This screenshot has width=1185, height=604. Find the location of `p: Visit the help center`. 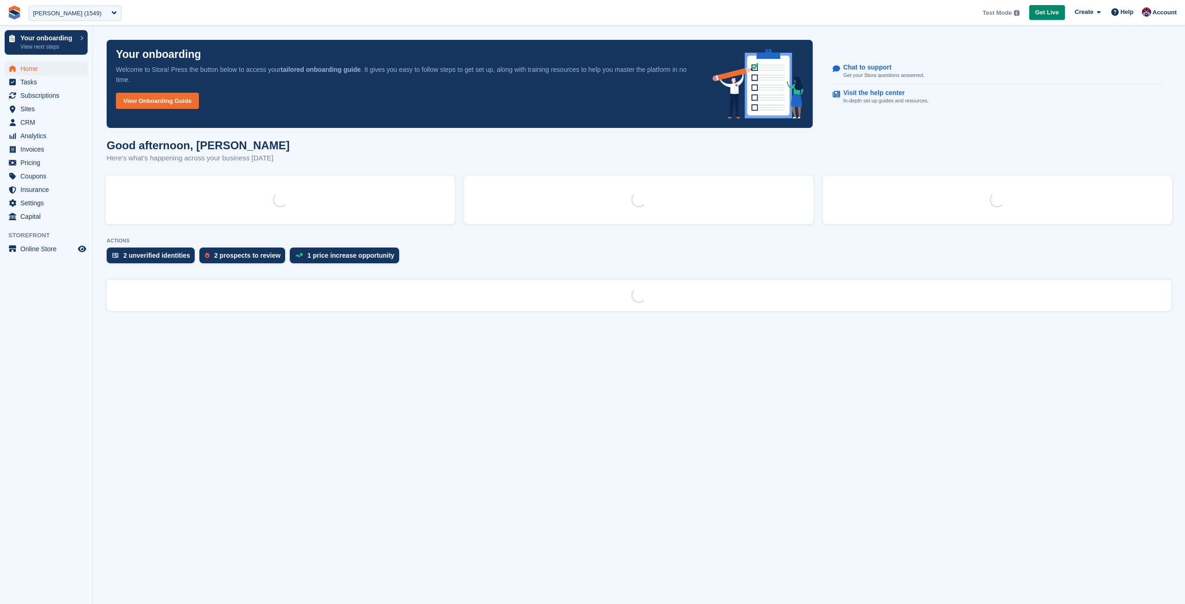

p: Visit the help center is located at coordinates (883, 93).